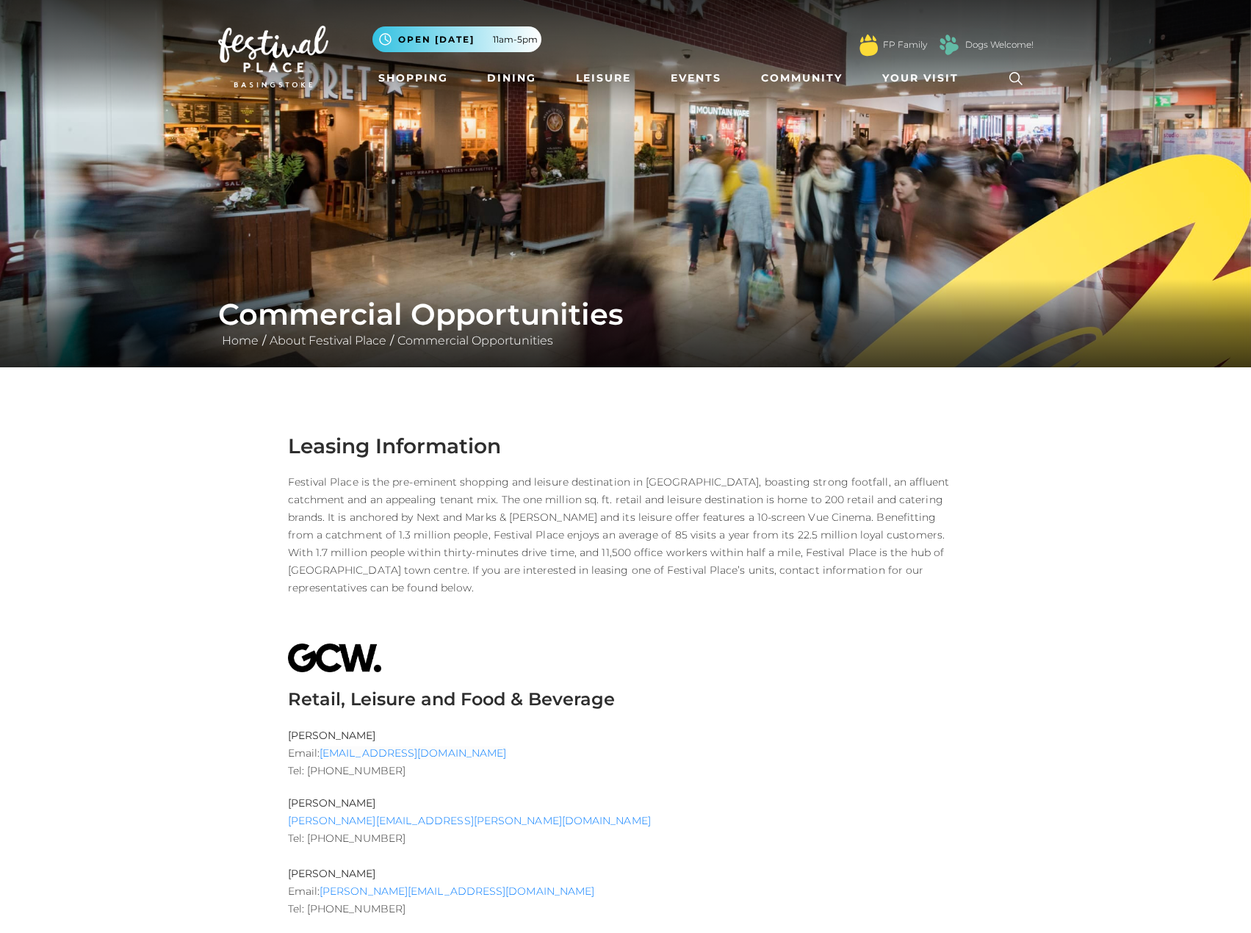  What do you see at coordinates (515, 40) in the screenshot?
I see `span: 11am-5pm` at bounding box center [515, 40].